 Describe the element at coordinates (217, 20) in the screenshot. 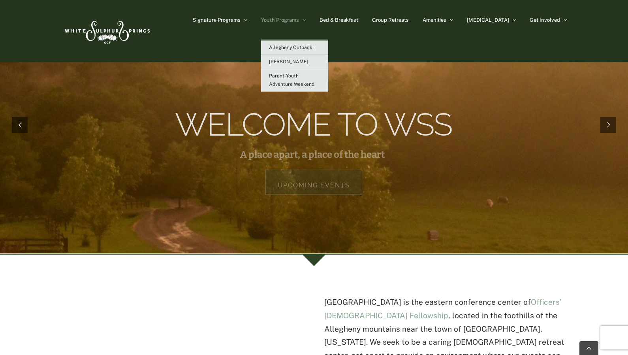

I see `span: Signature Programs` at that location.